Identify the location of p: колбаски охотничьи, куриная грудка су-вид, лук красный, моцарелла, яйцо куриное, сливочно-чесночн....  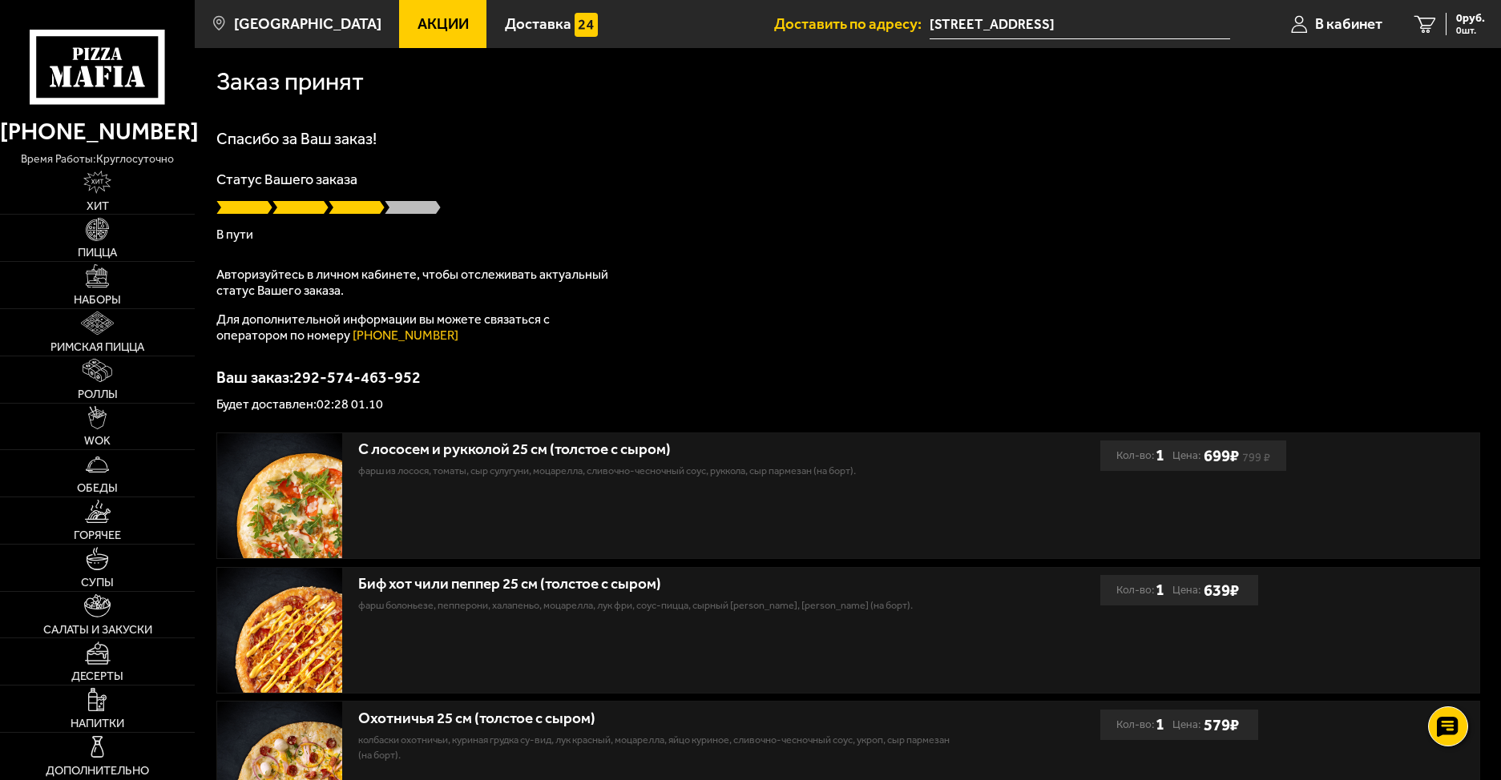
(654, 748).